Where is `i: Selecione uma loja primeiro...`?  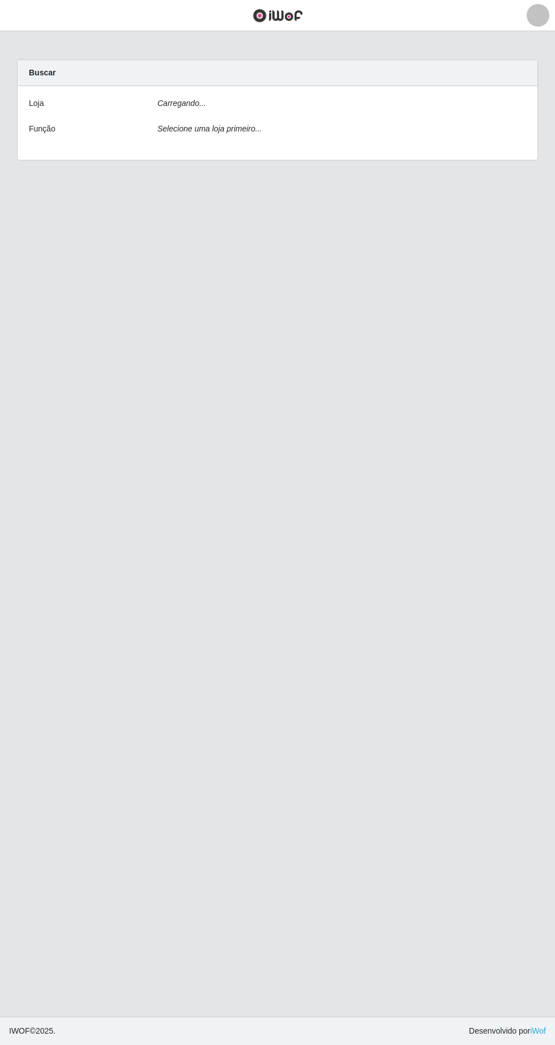
i: Selecione uma loja primeiro... is located at coordinates (210, 129).